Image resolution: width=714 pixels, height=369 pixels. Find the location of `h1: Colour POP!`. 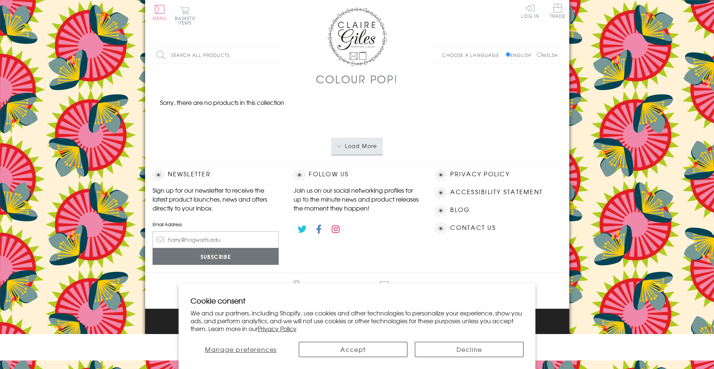

h1: Colour POP! is located at coordinates (357, 79).